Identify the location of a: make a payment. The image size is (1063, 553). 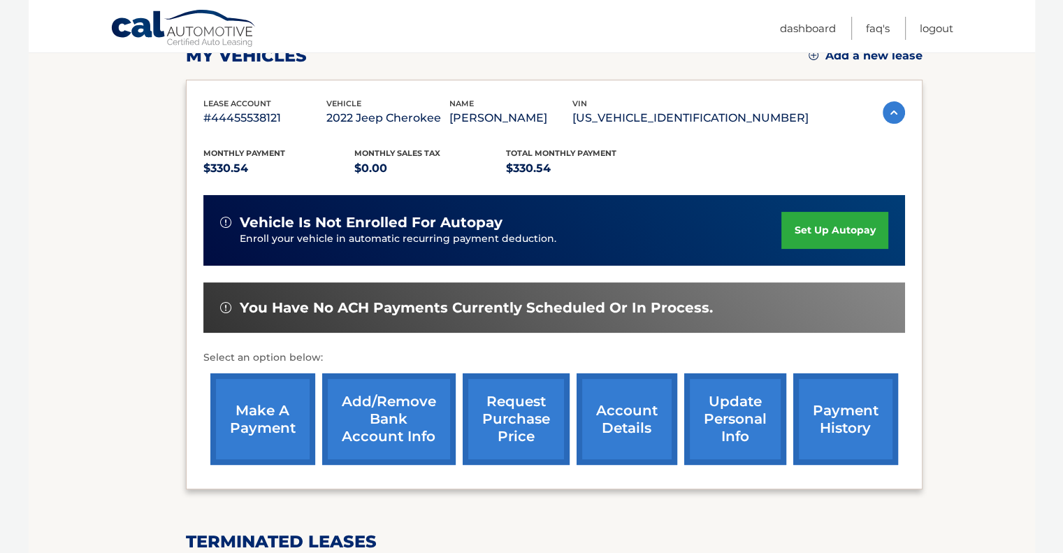
(263, 419).